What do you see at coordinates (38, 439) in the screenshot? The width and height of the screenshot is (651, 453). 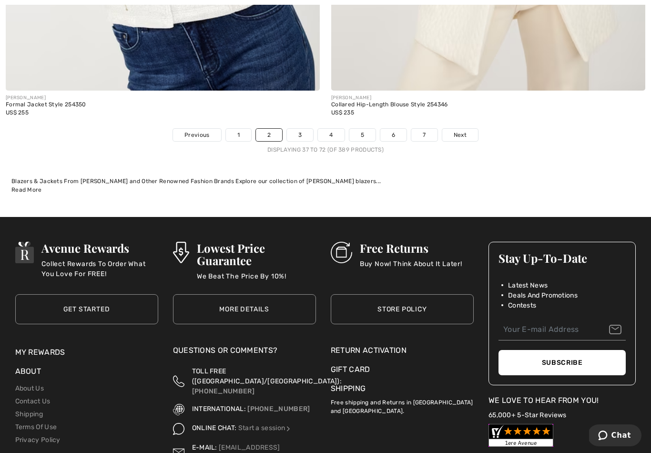 I see `a: Privacy Policy` at bounding box center [38, 439].